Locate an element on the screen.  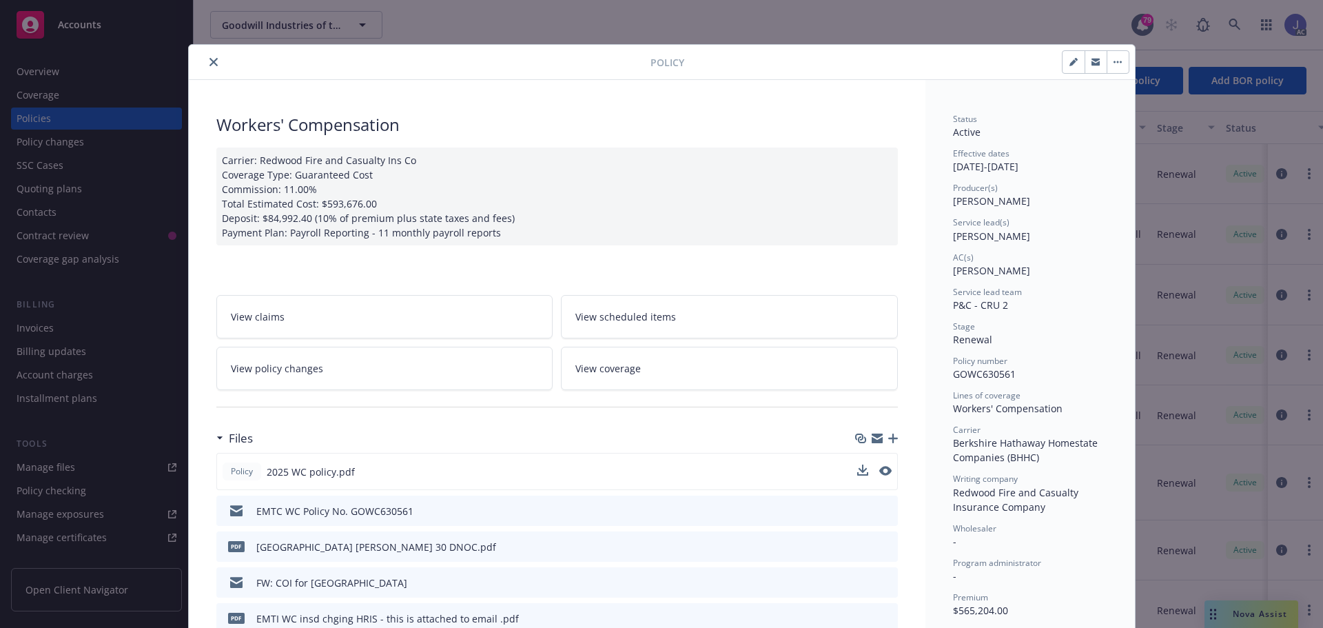
span: Lines of coverage is located at coordinates (986, 395).